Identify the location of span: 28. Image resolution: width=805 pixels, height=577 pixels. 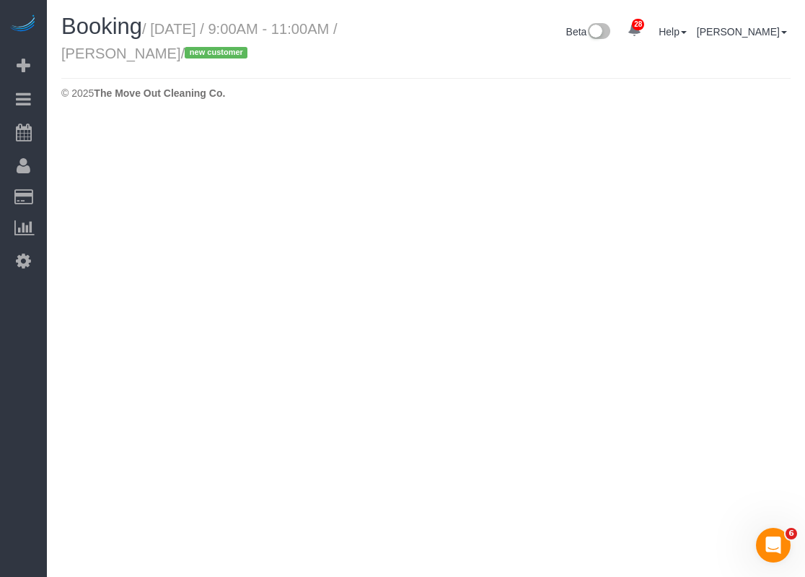
(638, 25).